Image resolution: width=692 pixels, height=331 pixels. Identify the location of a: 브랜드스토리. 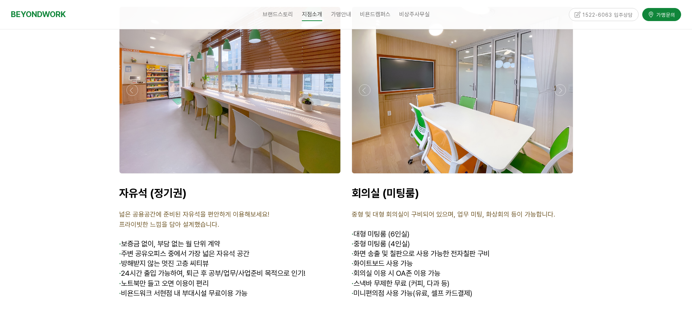
(278, 15).